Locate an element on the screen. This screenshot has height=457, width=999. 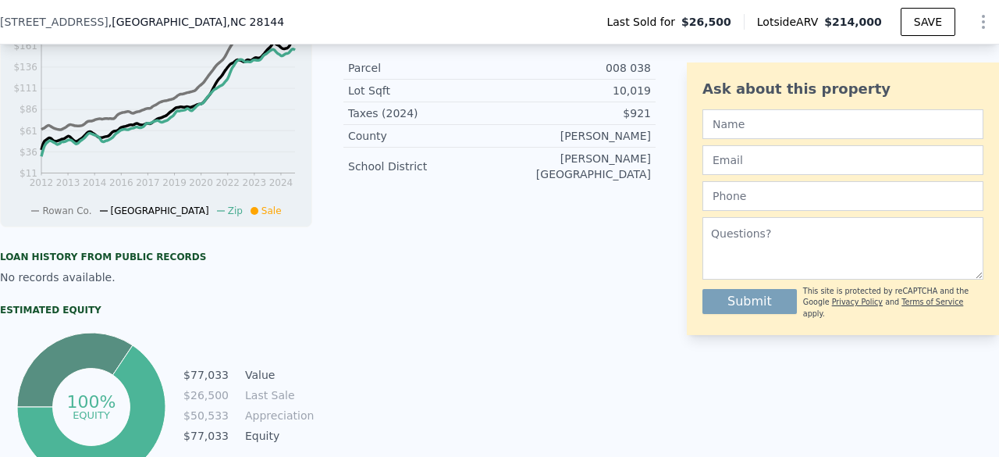
button: Show Options is located at coordinates (984, 22).